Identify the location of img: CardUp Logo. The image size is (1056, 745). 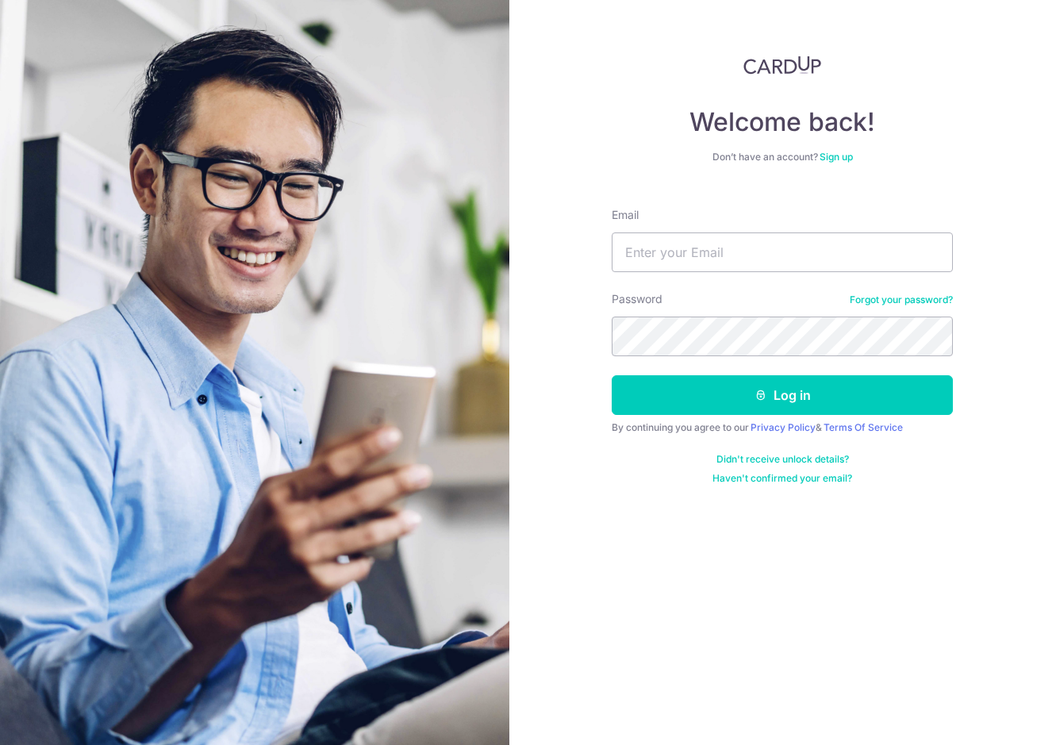
(782, 65).